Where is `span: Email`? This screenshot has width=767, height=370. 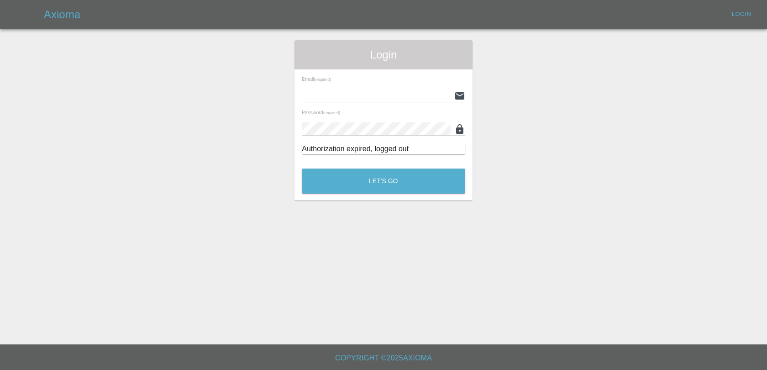 span: Email is located at coordinates (317, 79).